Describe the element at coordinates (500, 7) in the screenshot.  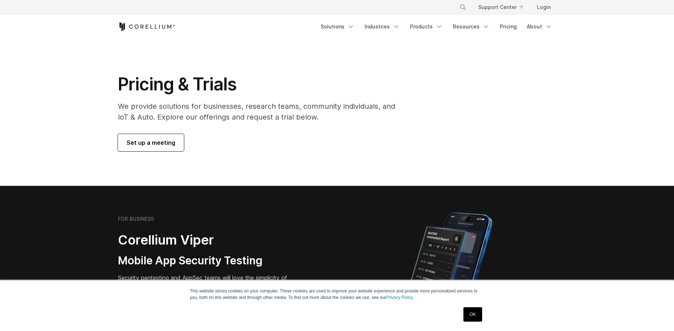
I see `a: Support Center` at that location.